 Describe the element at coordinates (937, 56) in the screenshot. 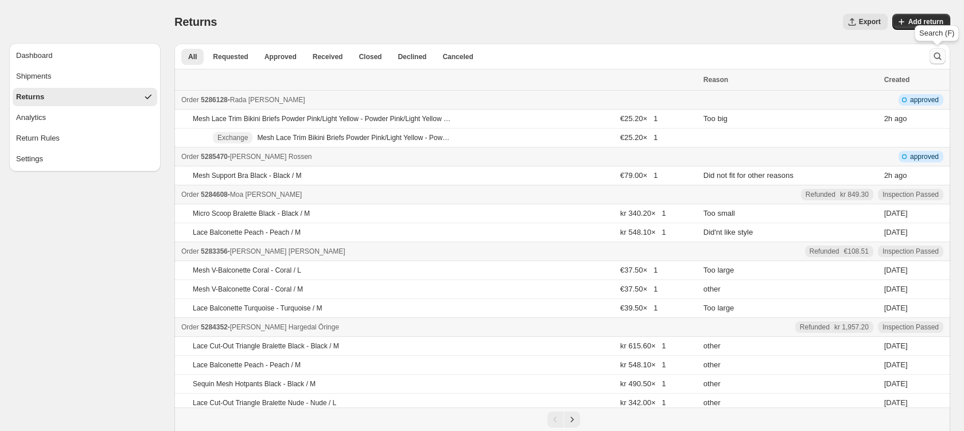

I see `button: Search and filter results` at that location.